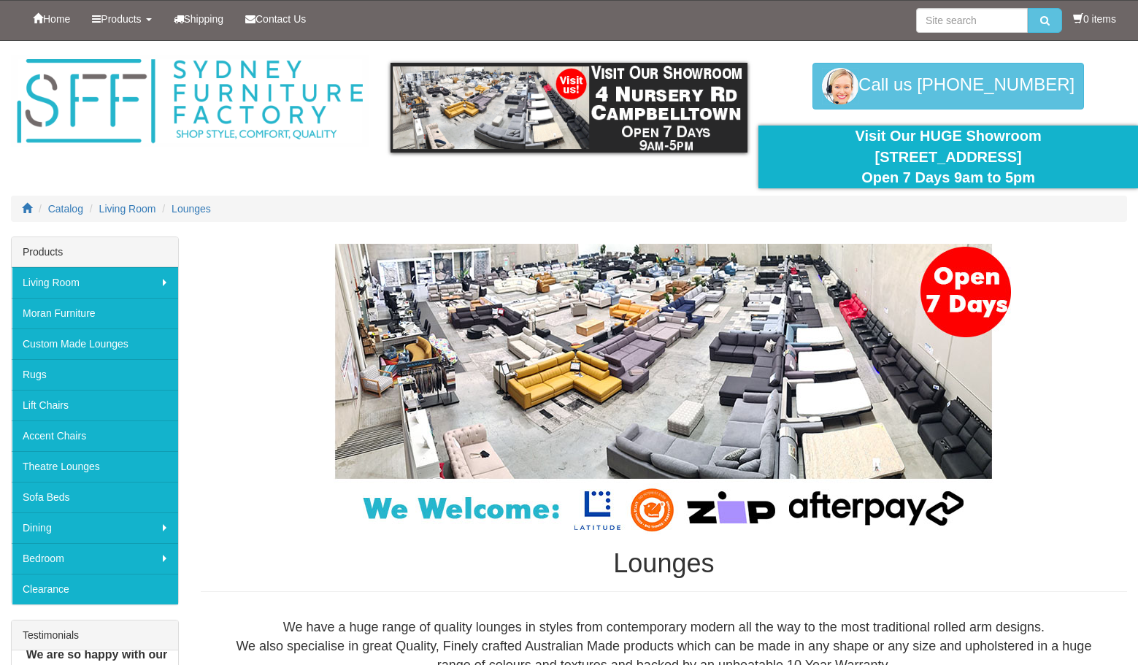  Describe the element at coordinates (95, 558) in the screenshot. I see `a: Bedroom` at that location.